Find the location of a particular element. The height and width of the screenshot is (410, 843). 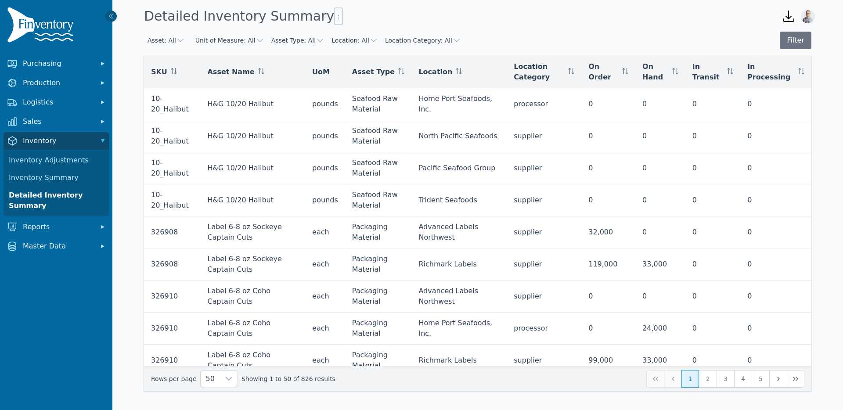

button: Page 1 is located at coordinates (690, 379).